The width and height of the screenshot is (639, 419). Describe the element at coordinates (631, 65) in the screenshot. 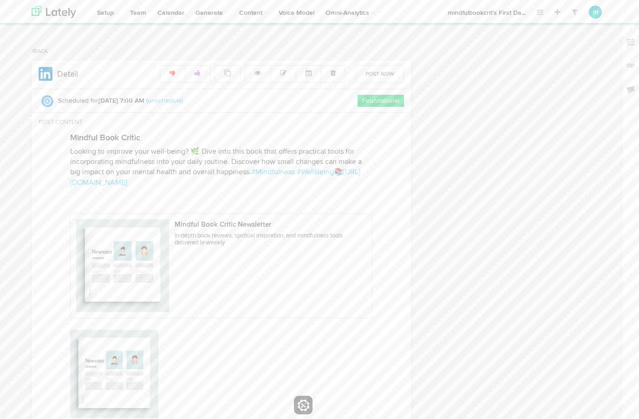

I see `img: links_off.svg` at that location.